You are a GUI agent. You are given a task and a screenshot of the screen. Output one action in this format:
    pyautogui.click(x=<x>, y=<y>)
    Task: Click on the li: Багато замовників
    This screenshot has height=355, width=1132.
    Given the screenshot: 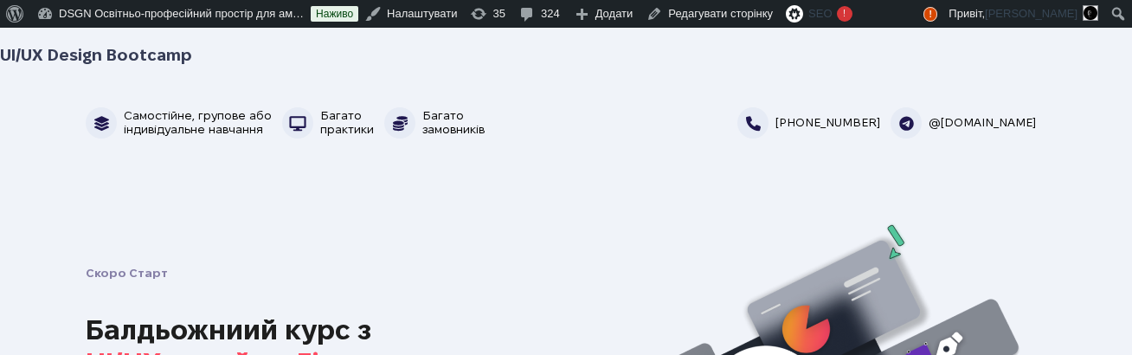 What is the action you would take?
    pyautogui.click(x=440, y=123)
    